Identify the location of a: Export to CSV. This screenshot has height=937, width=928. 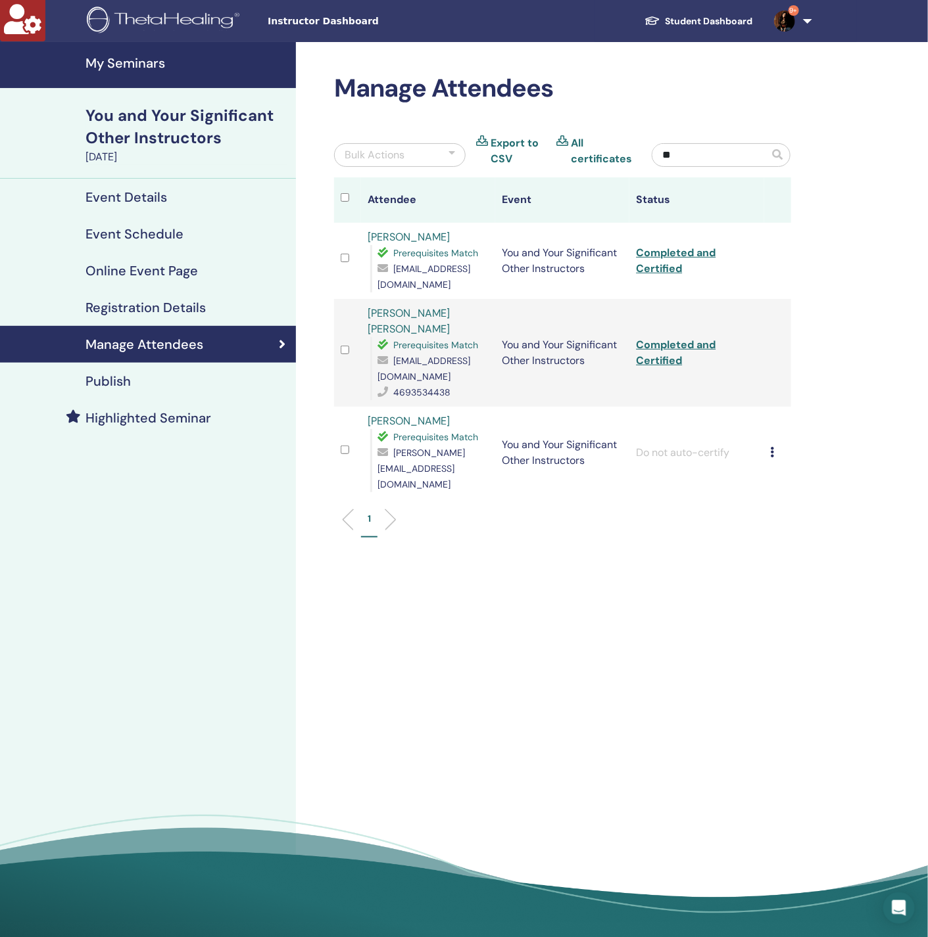
(518, 151).